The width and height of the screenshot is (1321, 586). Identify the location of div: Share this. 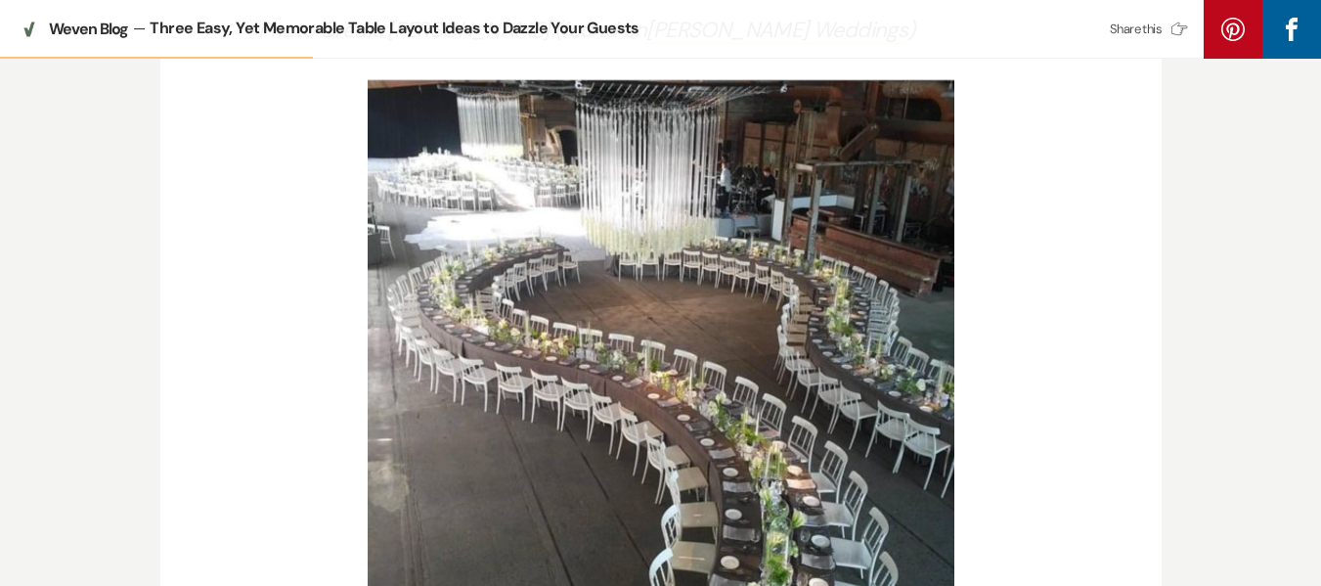
(1152, 29).